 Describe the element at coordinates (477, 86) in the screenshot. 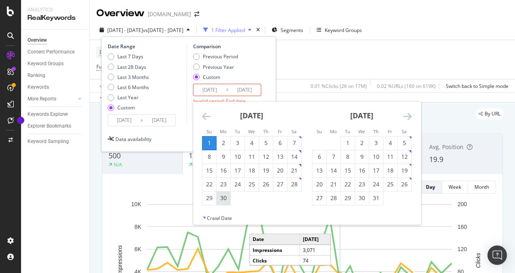

I see `div: Switch back to Simple mode` at that location.